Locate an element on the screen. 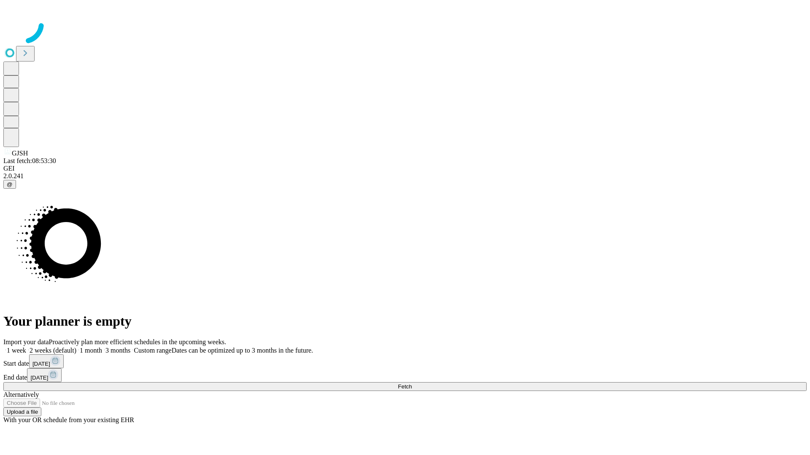 The width and height of the screenshot is (810, 455). span: GJSH is located at coordinates (20, 153).